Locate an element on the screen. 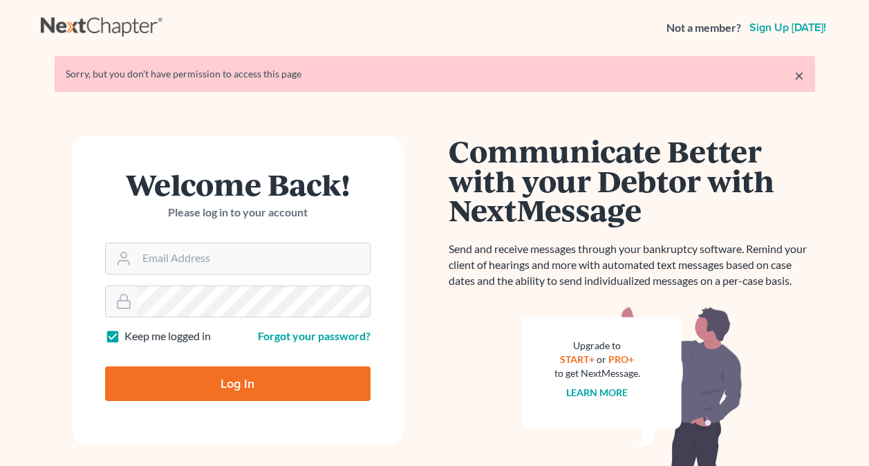 This screenshot has height=466, width=869. a: Forgot your password? is located at coordinates (314, 335).